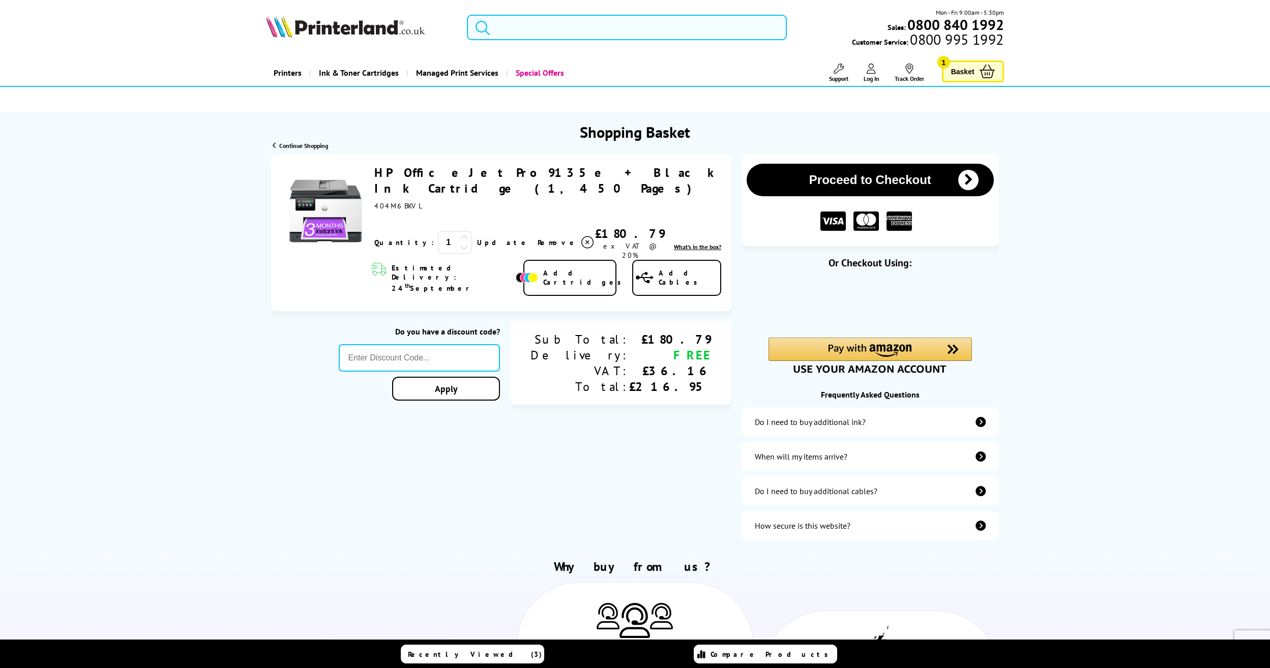  What do you see at coordinates (866, 221) in the screenshot?
I see `img: MASTER CARD` at bounding box center [866, 221].